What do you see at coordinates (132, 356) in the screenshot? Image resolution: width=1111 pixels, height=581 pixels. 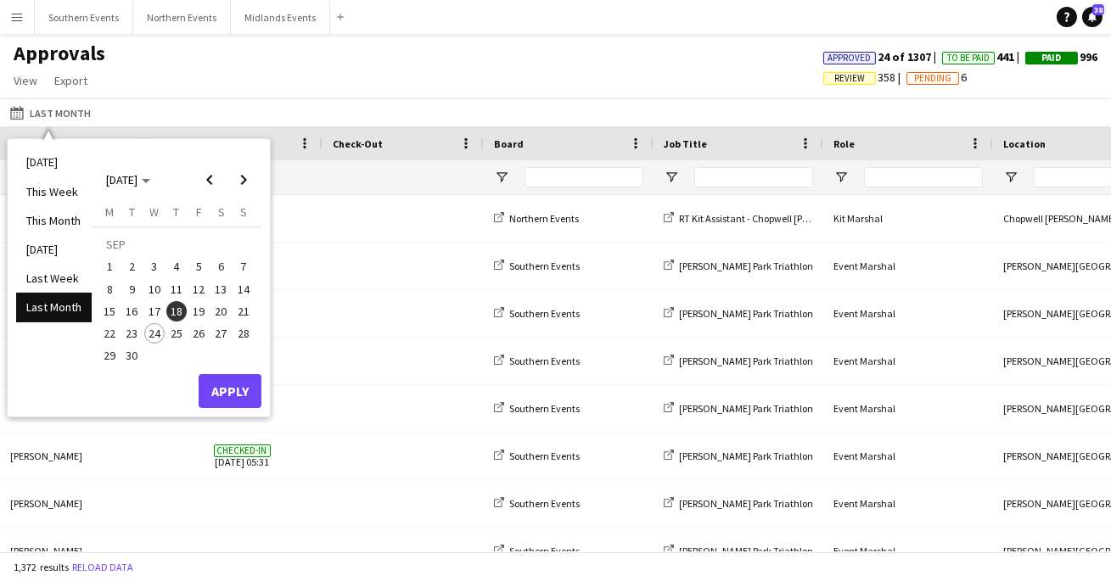 I see `button: 30-09-2025` at bounding box center [132, 356].